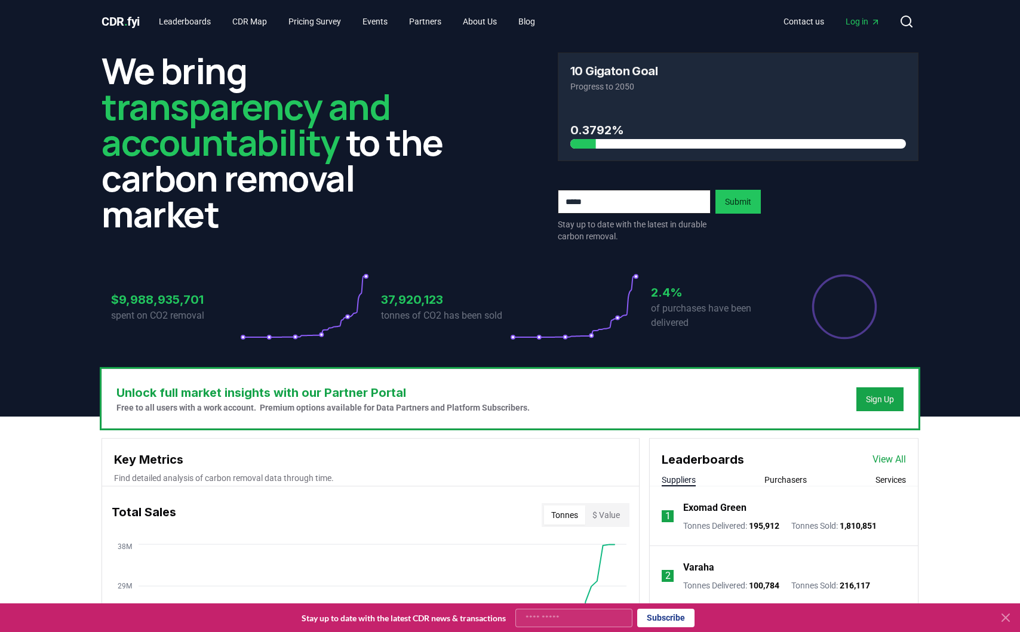 The image size is (1020, 632). I want to click on h3: $9,988,935,701, so click(176, 300).